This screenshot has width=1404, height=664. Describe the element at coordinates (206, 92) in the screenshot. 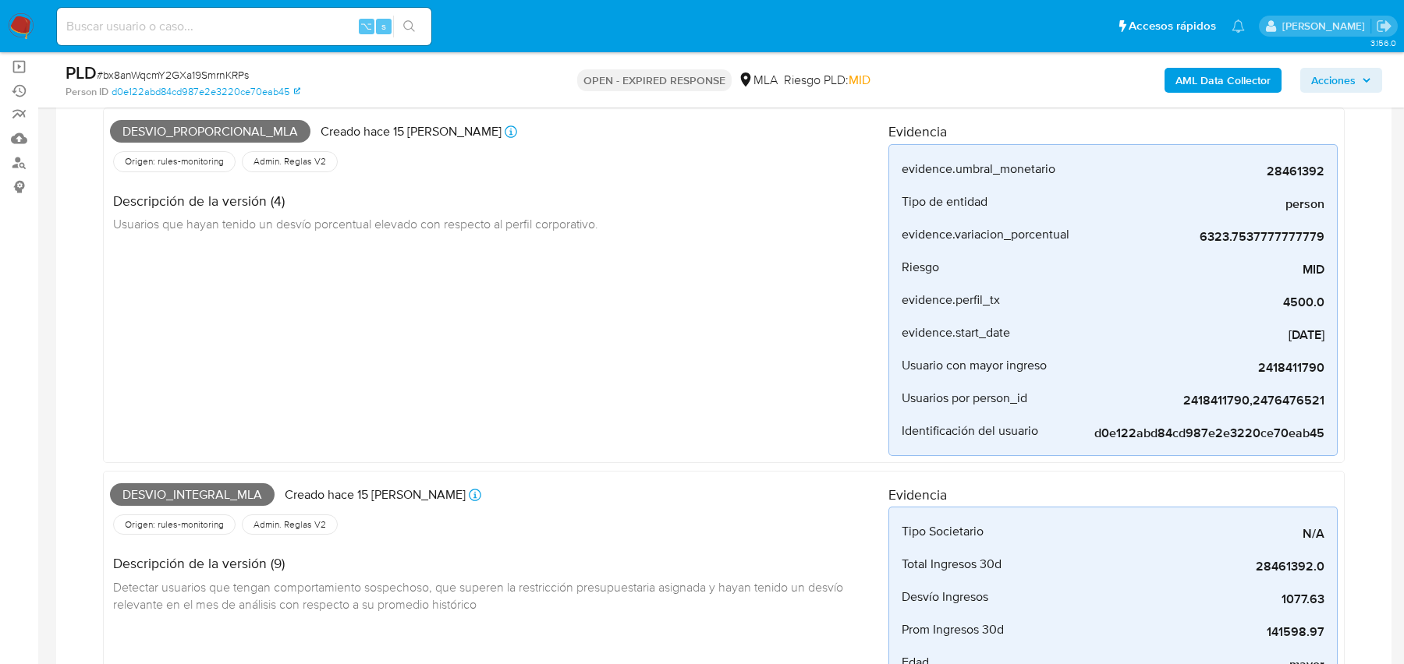

I see `a: d0e122abd84cd987e2e3220ce70eab45` at that location.